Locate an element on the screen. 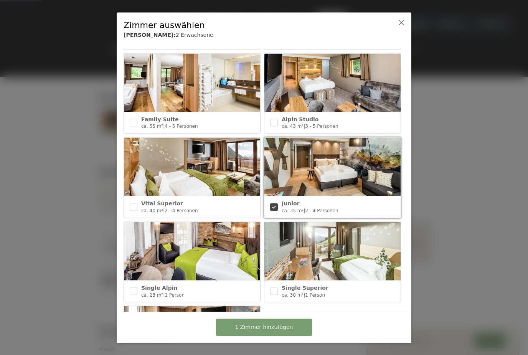 Image resolution: width=528 pixels, height=355 pixels. span: Single Superior is located at coordinates (305, 287).